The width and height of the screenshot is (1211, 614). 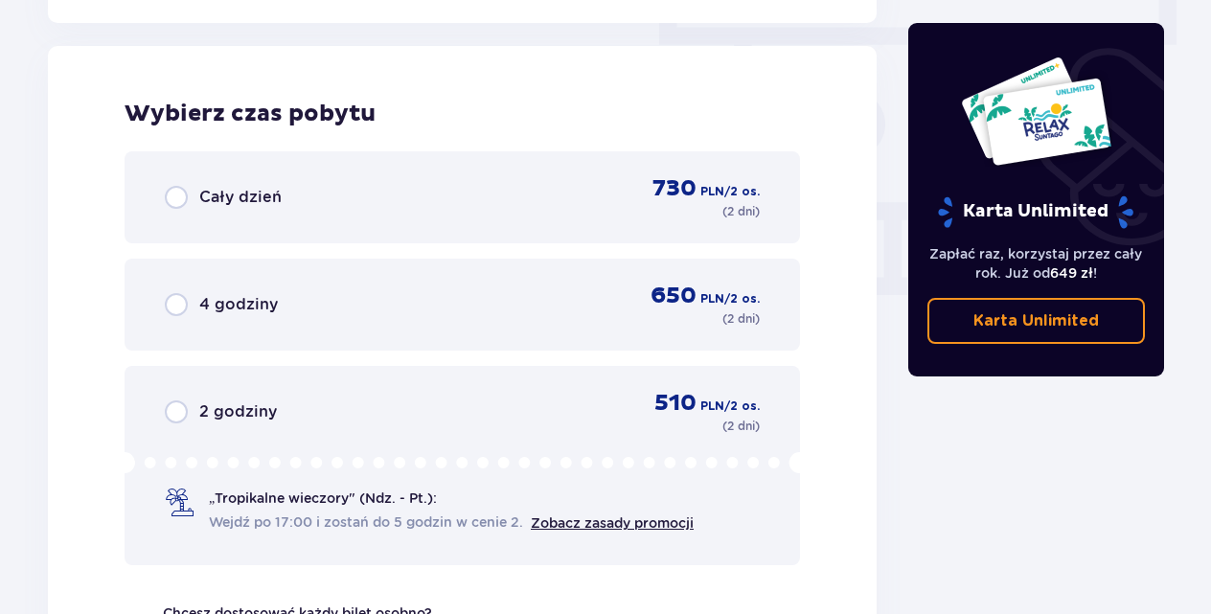 What do you see at coordinates (1036, 111) in the screenshot?
I see `img: Dwie karty całoroczne do Suntago z napisem 'UNLIMITED RELAX', na białym tle z tropikalnymi liśćmi...` at bounding box center [1036, 111].